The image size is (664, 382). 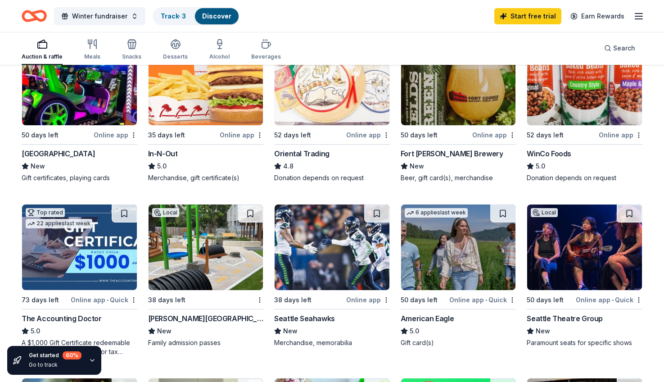 What do you see at coordinates (55, 365) in the screenshot?
I see `div: Go to track` at bounding box center [55, 365].